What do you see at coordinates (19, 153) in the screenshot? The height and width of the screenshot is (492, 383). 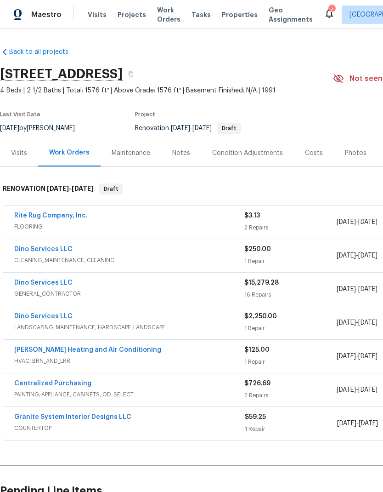 I see `div: Visits` at bounding box center [19, 153].